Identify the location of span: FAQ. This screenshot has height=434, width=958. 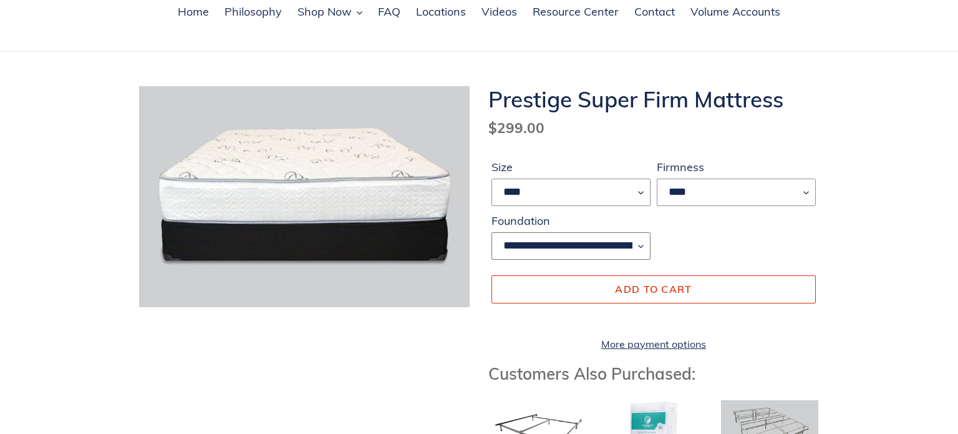
(389, 12).